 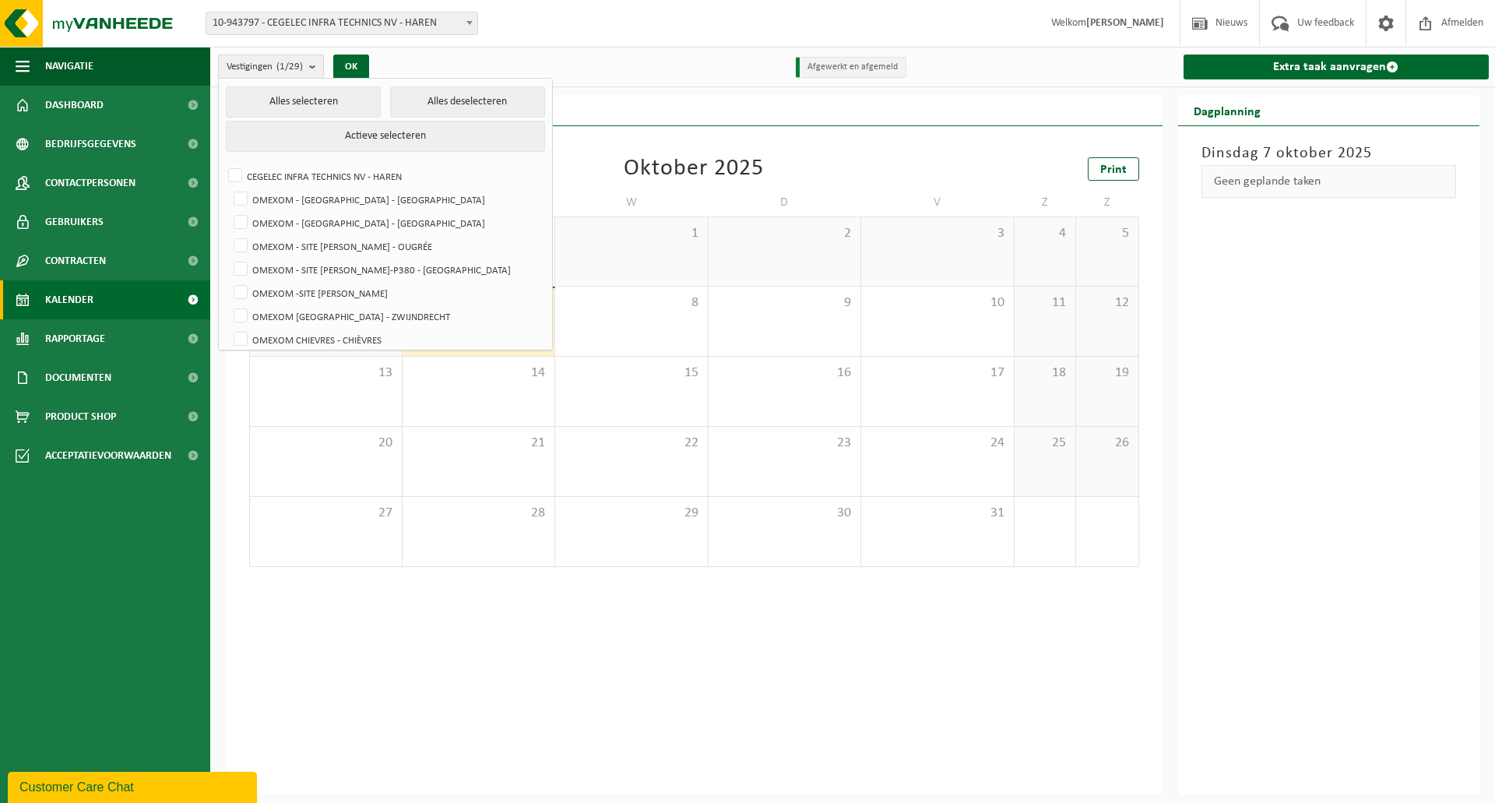 I want to click on h2: Dagplanning, so click(x=1227, y=110).